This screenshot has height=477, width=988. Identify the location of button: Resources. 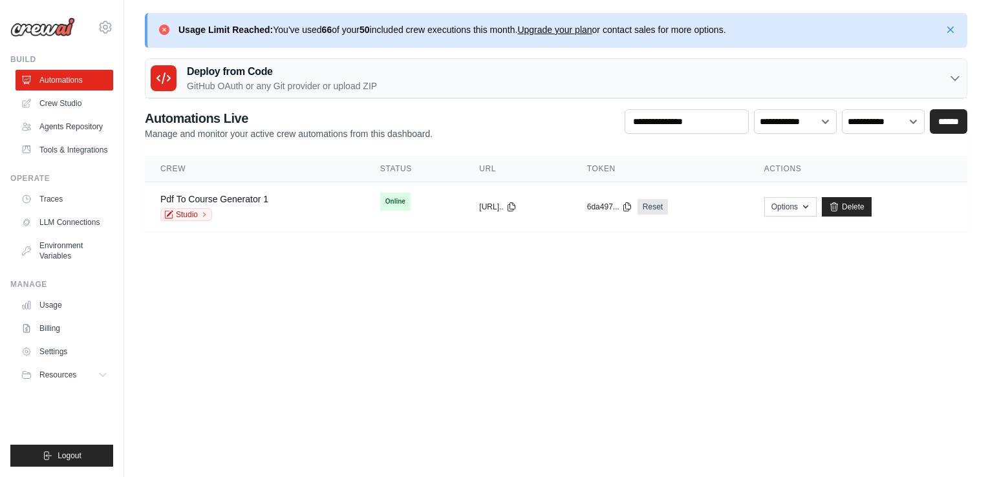
(64, 375).